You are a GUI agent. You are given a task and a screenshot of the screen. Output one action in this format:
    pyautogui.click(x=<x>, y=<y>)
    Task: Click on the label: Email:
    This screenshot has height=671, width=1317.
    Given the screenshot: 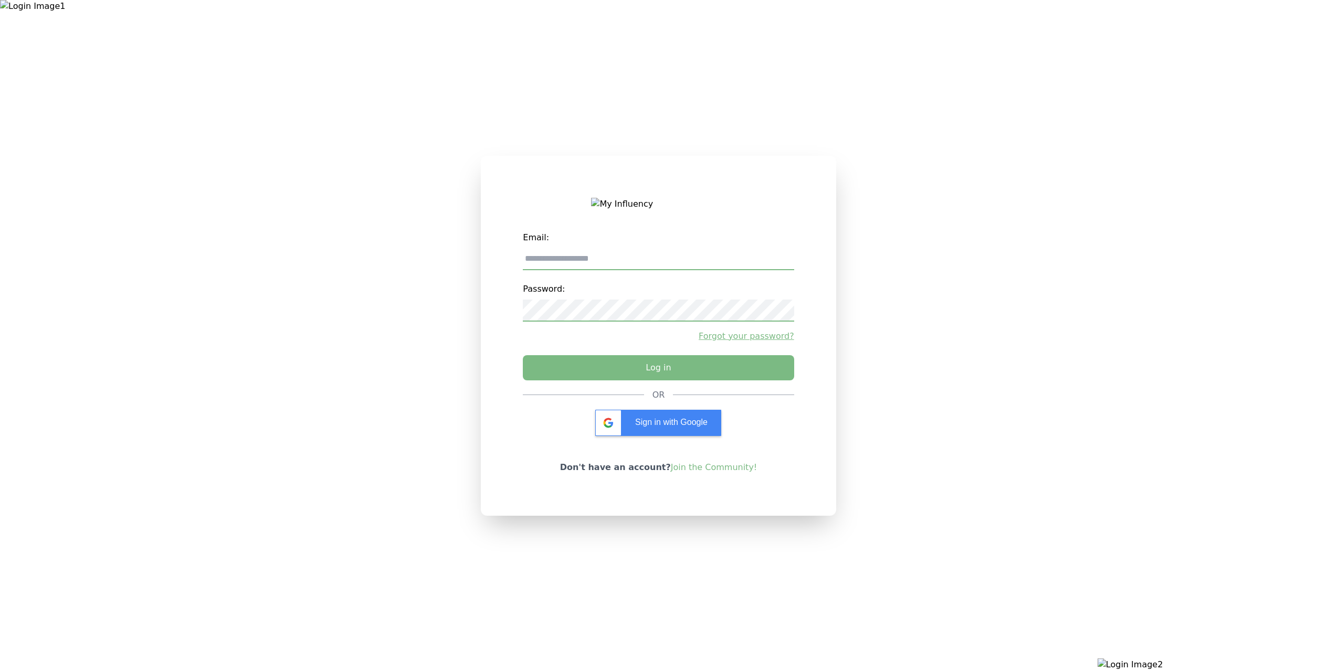 What is the action you would take?
    pyautogui.click(x=658, y=238)
    